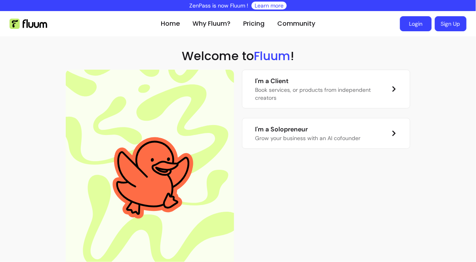  What do you see at coordinates (296, 24) in the screenshot?
I see `a: Community` at bounding box center [296, 24].